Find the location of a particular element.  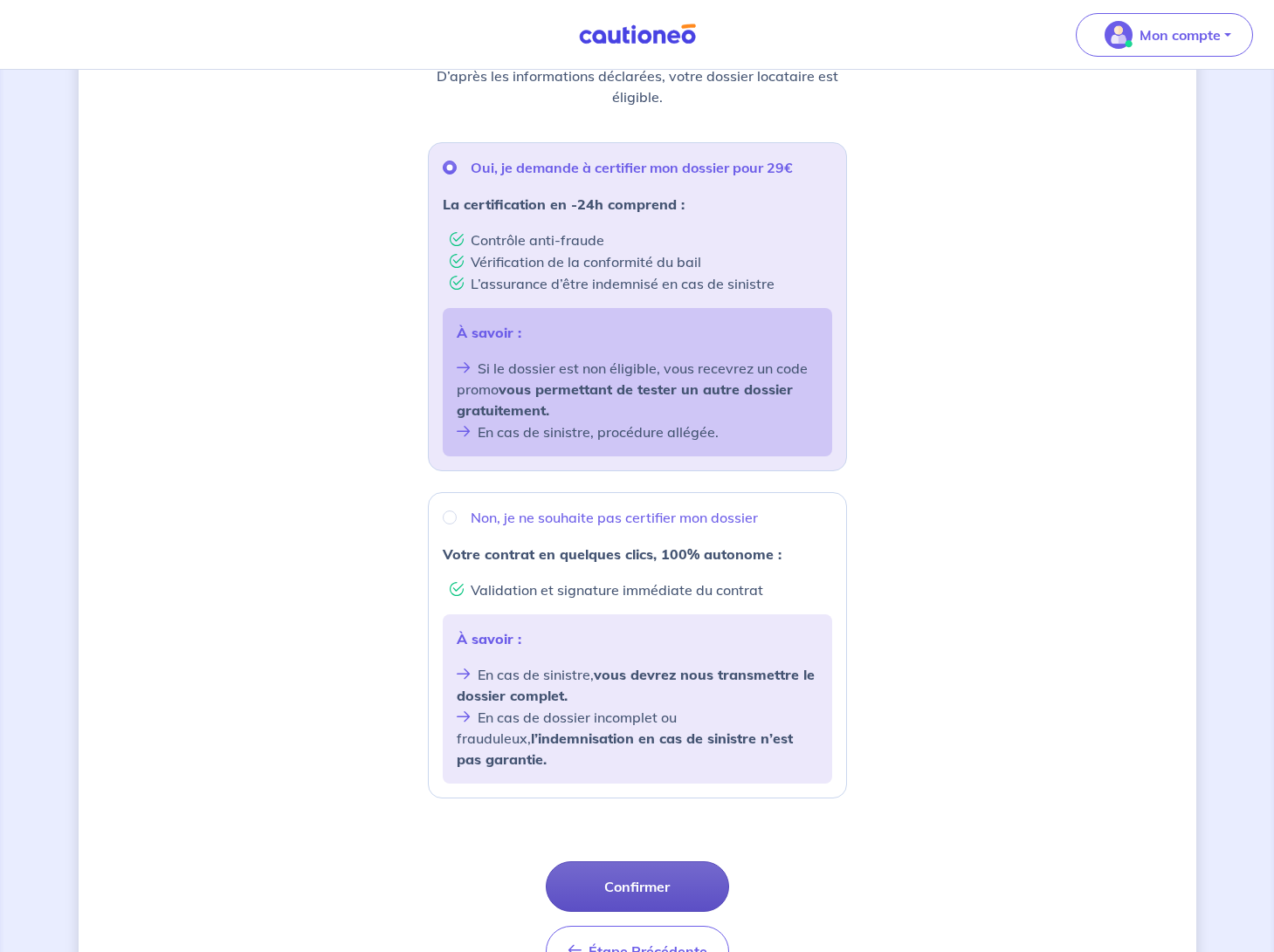

img: illu_account_valid_menu.svg is located at coordinates (1118, 35).